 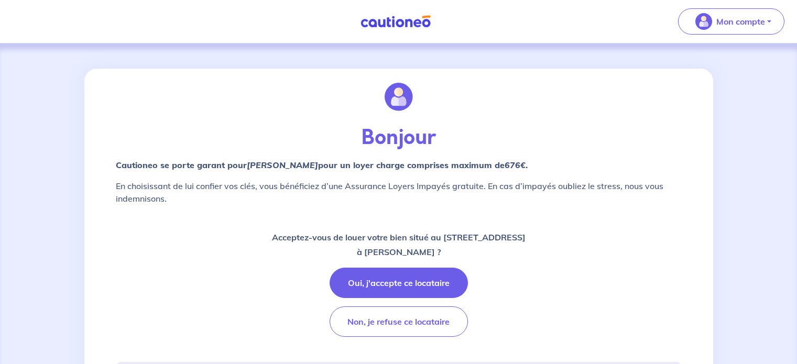 I want to click on img: Cautioneo, so click(x=396, y=21).